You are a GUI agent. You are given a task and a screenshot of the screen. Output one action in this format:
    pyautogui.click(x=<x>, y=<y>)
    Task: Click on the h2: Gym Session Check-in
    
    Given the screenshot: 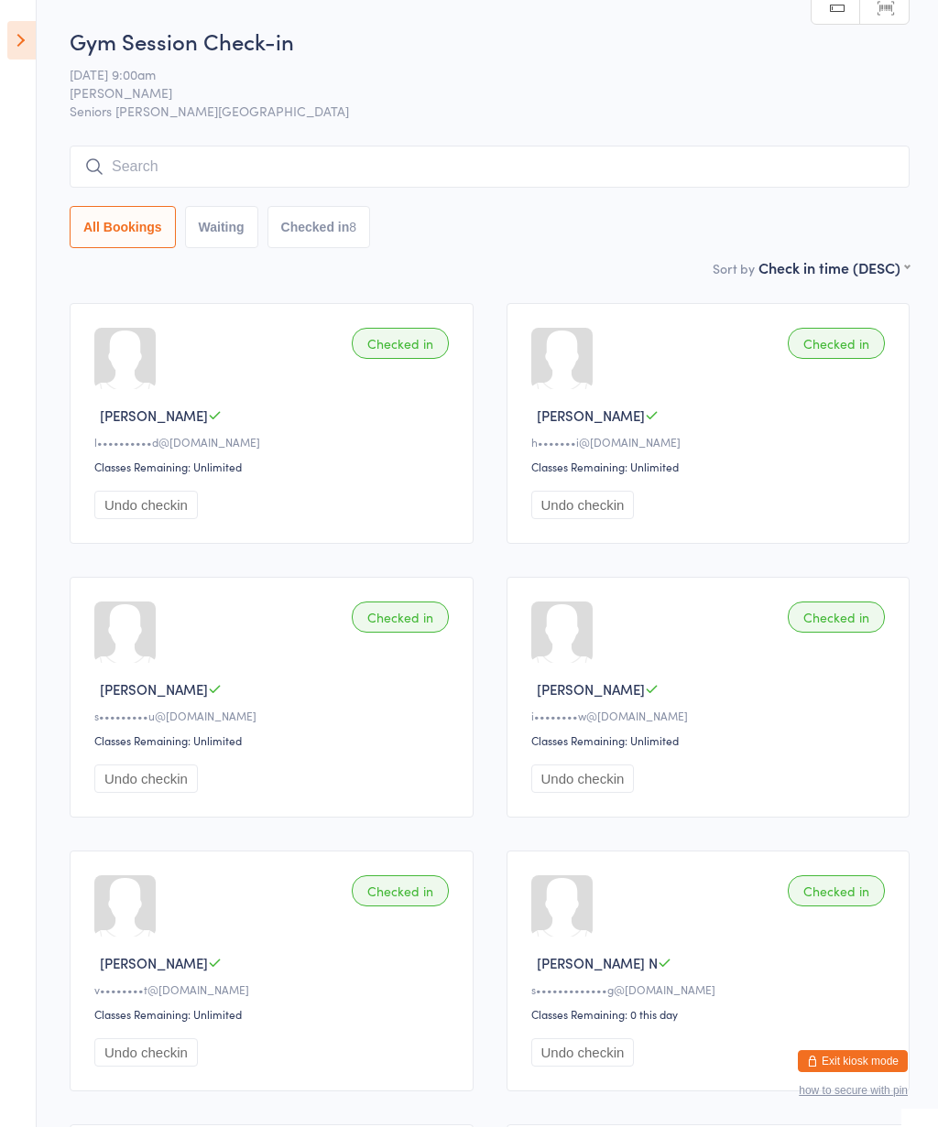 What is the action you would take?
    pyautogui.click(x=489, y=40)
    